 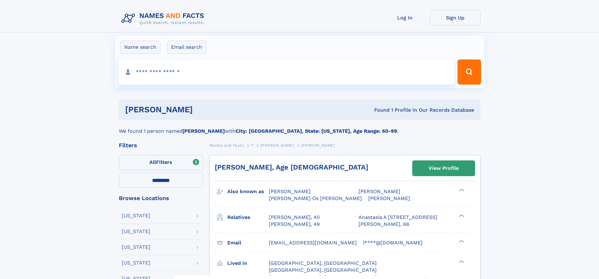 I want to click on span: T, so click(x=252, y=145).